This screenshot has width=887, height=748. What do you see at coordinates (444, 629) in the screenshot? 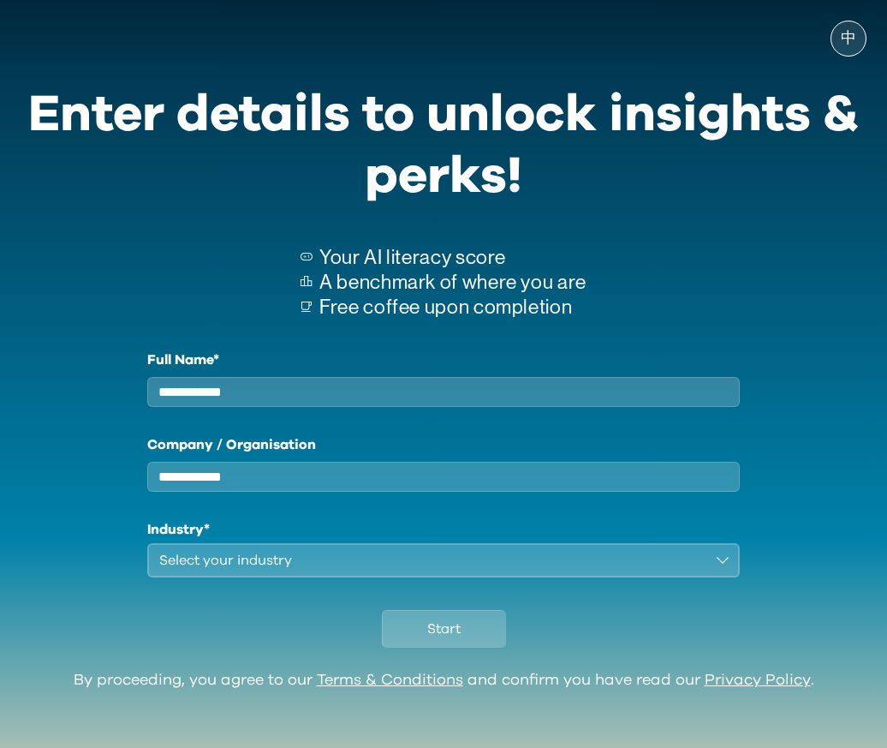
I see `button: Start` at bounding box center [444, 629].